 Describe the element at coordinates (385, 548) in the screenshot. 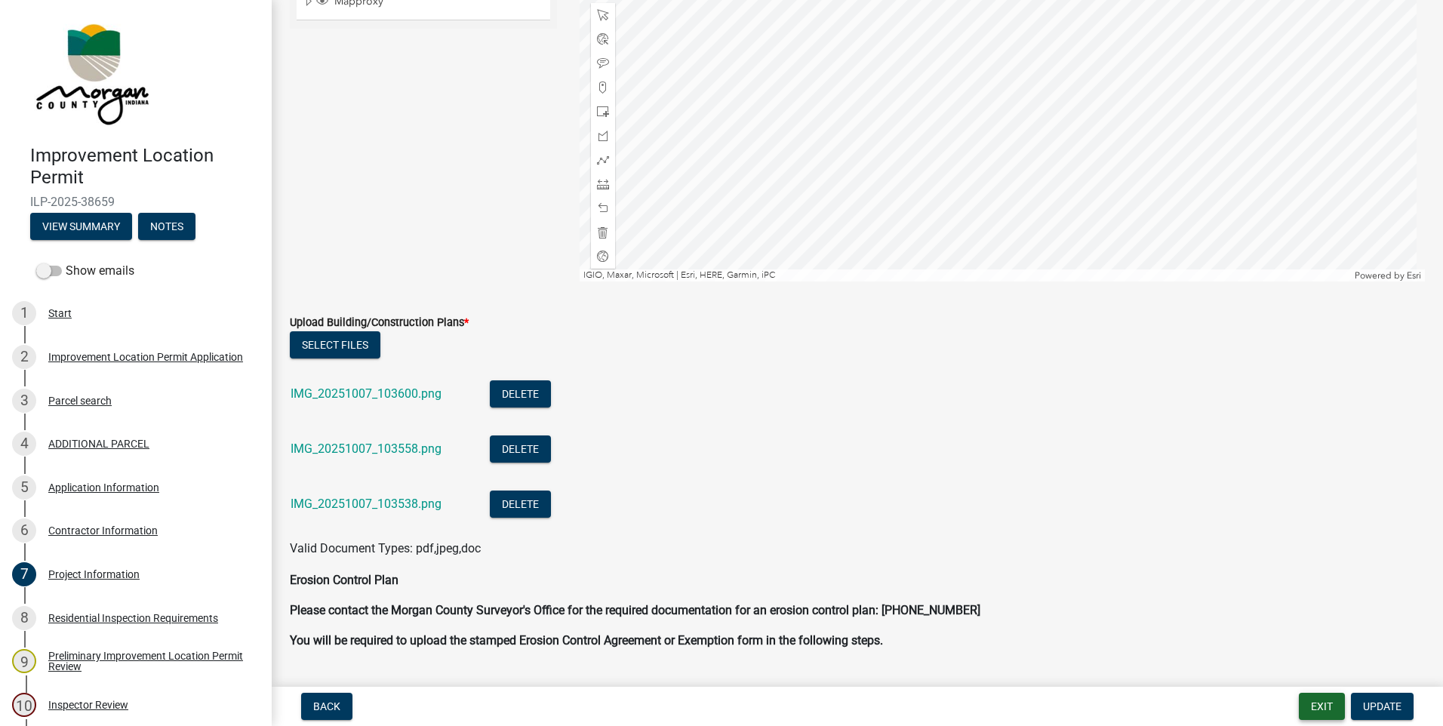

I see `span: Valid Document Types: pdf,jpeg,doc` at that location.